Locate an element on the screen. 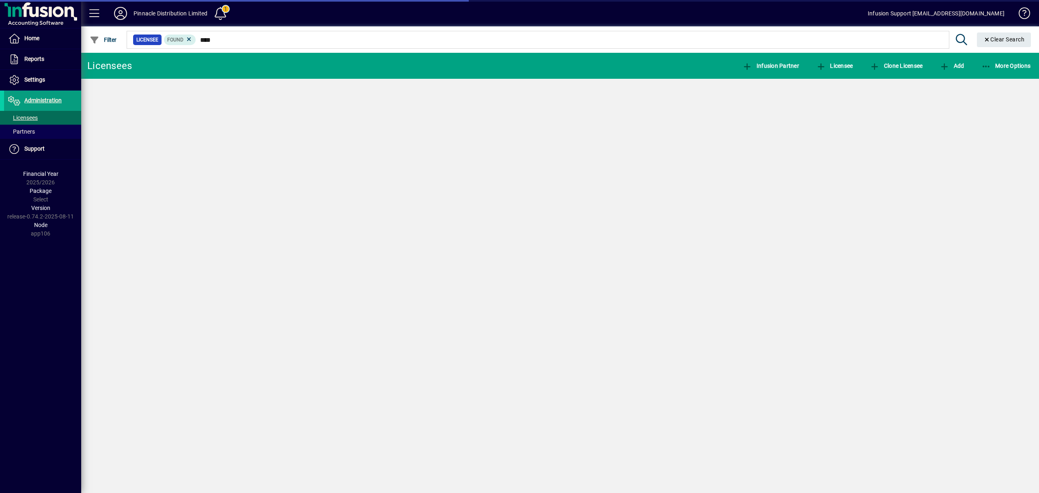  button: Infusion Partner is located at coordinates (771, 66).